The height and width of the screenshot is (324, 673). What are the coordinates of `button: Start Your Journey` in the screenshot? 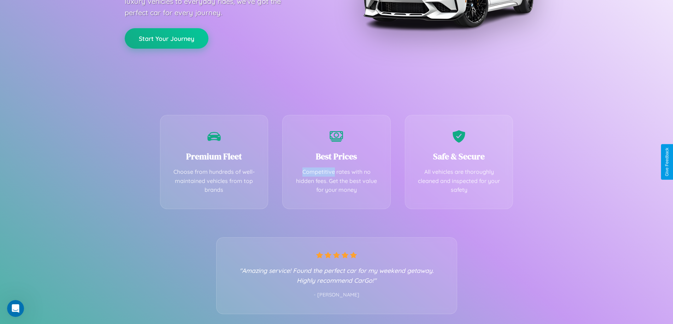 It's located at (166, 38).